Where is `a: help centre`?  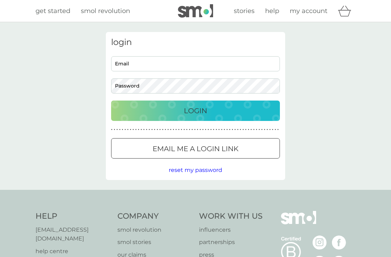
a: help centre is located at coordinates (73, 251).